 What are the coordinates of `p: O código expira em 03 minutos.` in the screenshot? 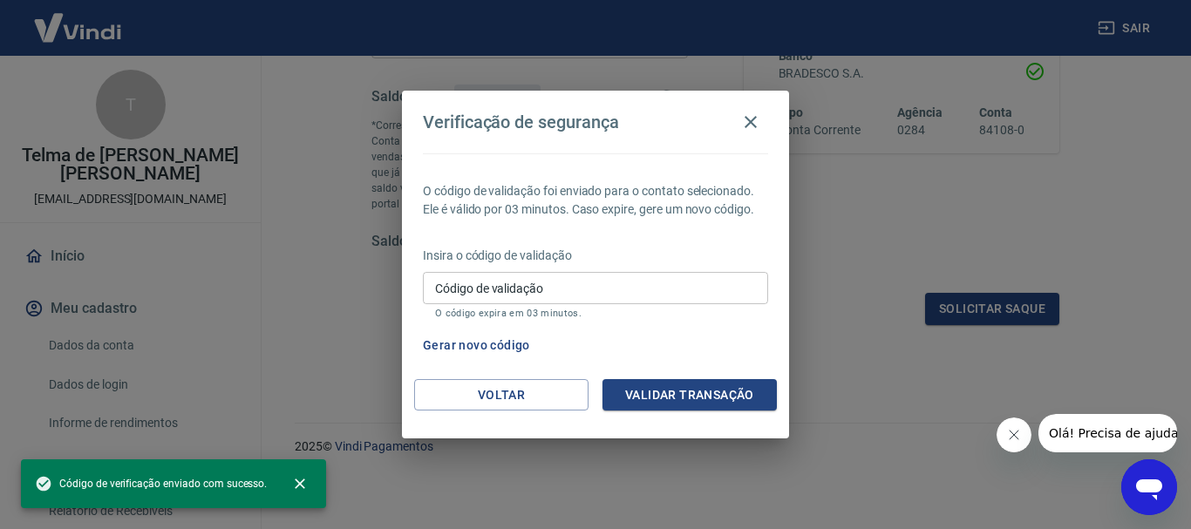 It's located at (596, 313).